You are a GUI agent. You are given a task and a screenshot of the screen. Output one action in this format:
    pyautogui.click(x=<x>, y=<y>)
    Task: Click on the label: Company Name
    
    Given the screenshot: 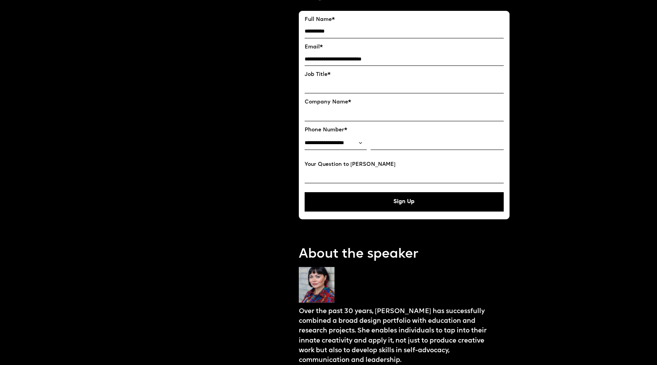 What is the action you would take?
    pyautogui.click(x=404, y=102)
    